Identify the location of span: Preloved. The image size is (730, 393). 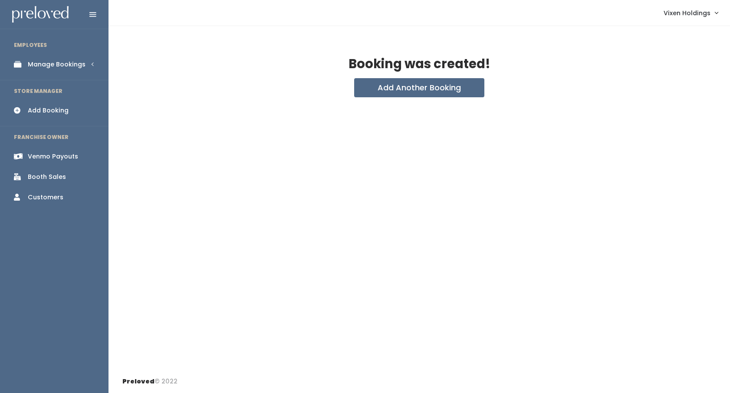
(138, 381).